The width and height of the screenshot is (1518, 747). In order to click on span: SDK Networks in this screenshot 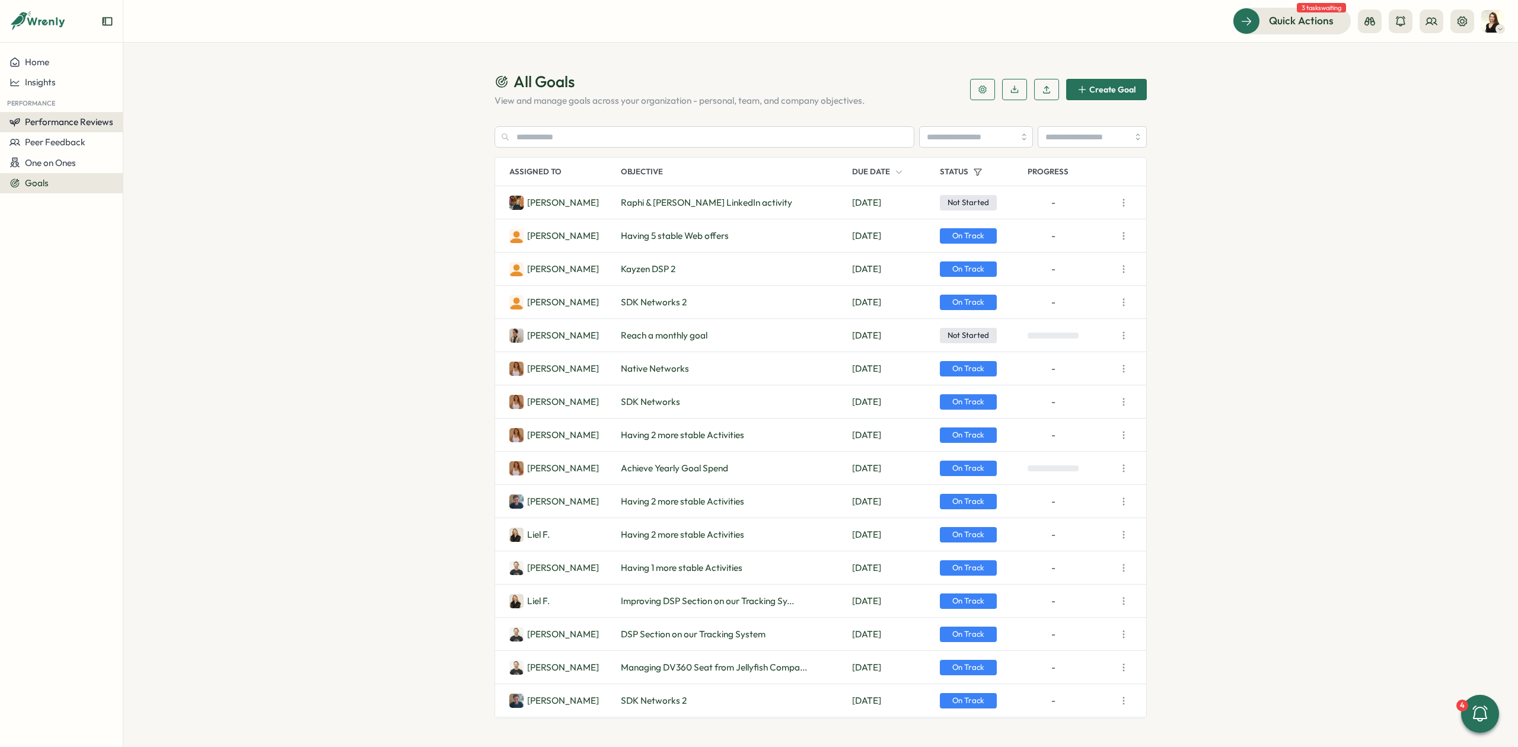, I will do `click(650, 402)`.